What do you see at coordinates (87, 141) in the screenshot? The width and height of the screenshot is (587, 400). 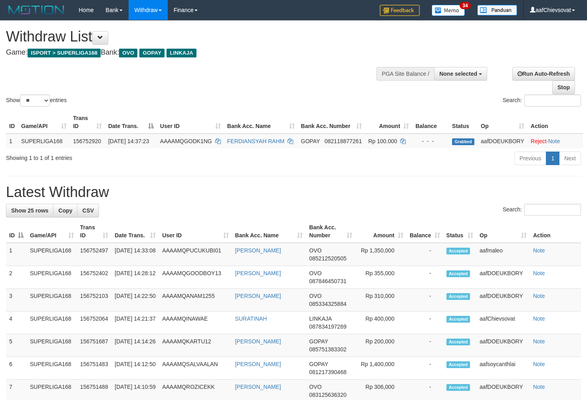 I see `span: 156752920` at bounding box center [87, 141].